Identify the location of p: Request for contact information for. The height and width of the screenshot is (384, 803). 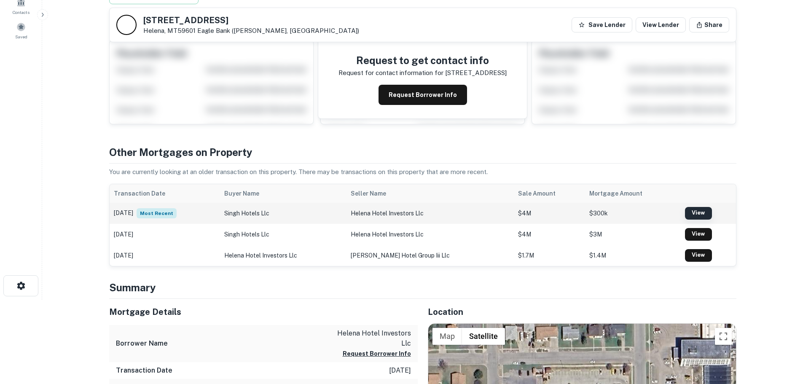
(391, 73).